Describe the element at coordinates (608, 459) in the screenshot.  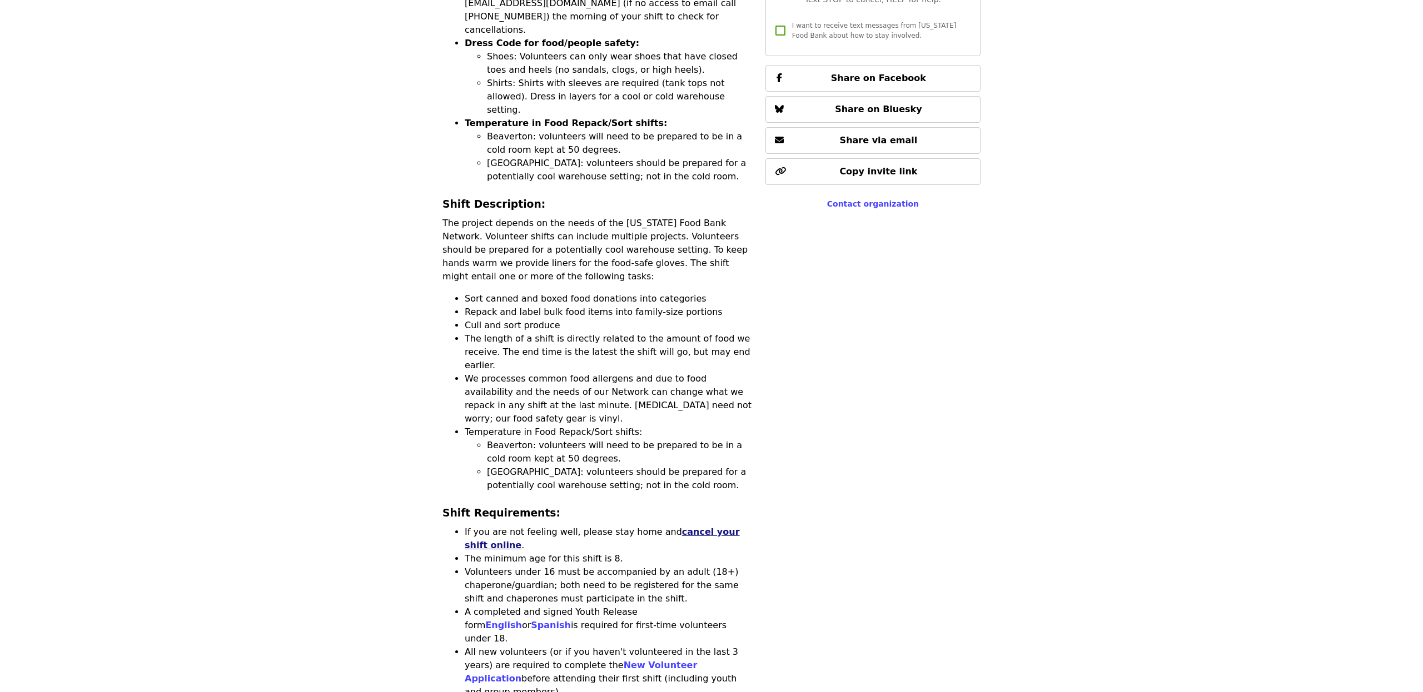
I see `li: Temperature in Food Repack/Sort shifts:` at that location.